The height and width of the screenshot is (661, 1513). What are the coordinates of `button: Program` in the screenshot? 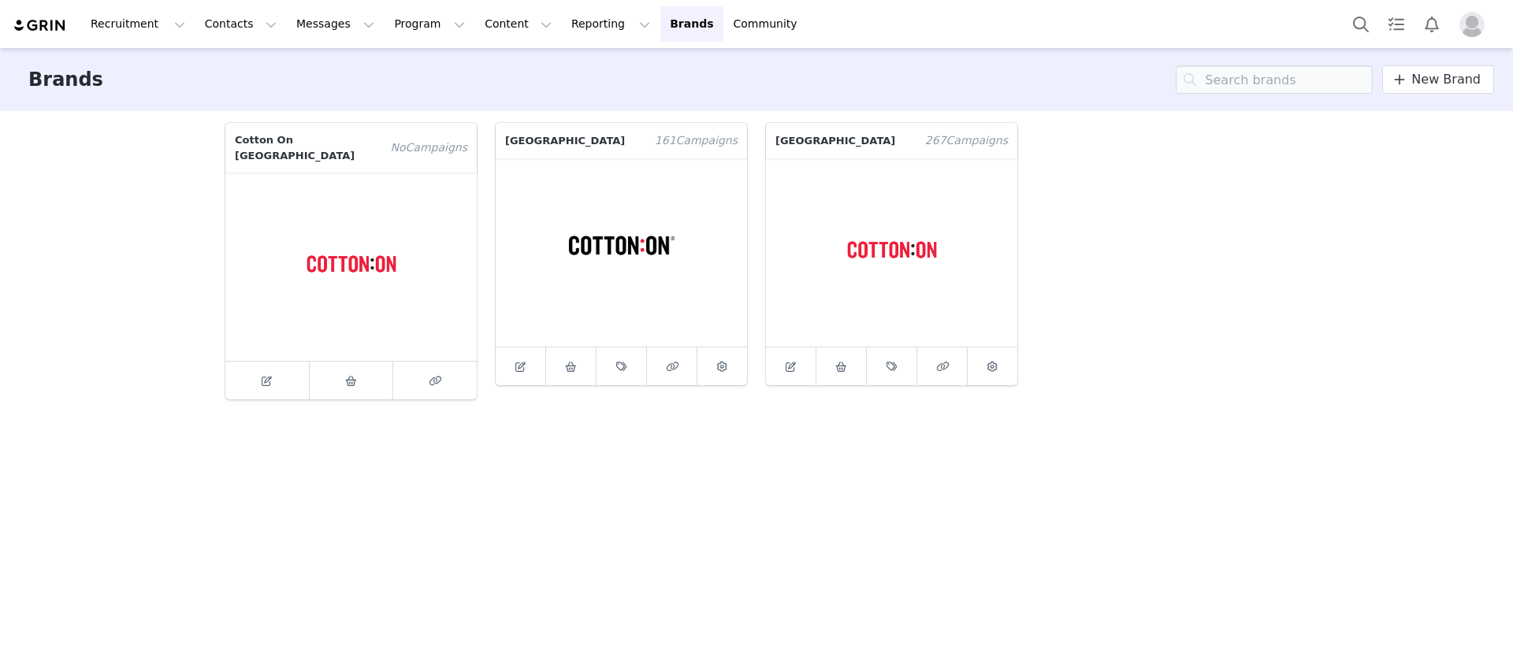 It's located at (430, 24).